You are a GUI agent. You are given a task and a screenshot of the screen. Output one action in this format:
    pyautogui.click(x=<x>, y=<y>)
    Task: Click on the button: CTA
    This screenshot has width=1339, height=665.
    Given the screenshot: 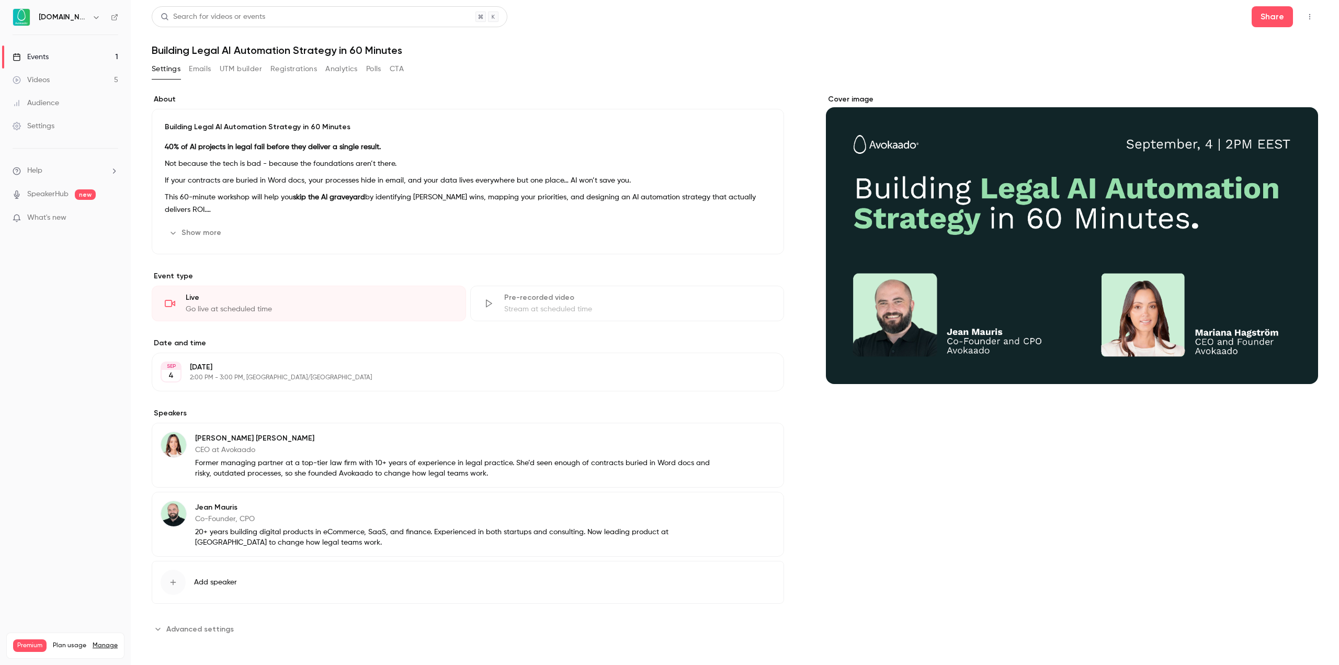 What is the action you would take?
    pyautogui.click(x=396, y=69)
    